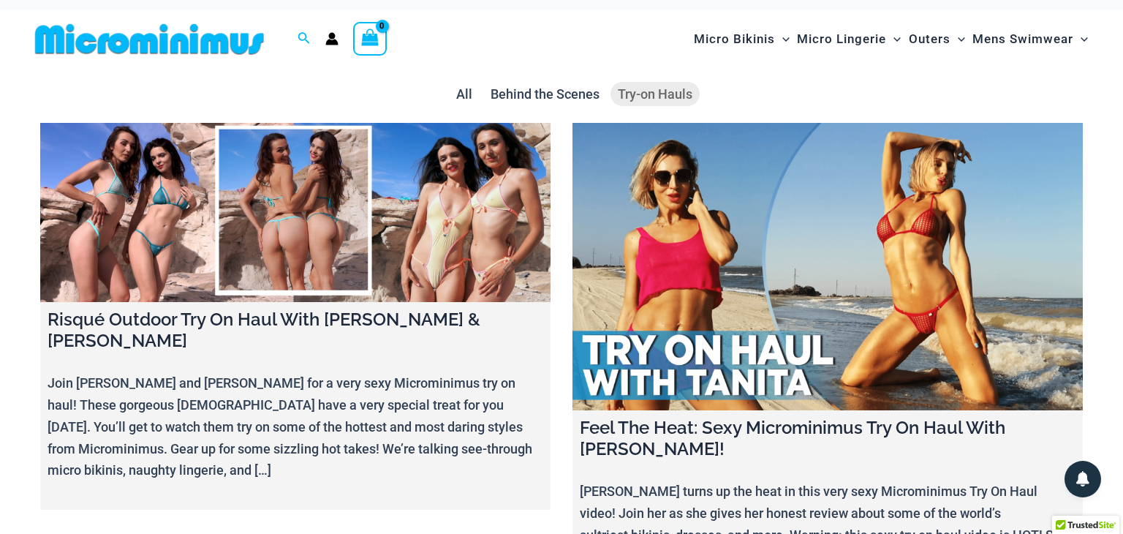  I want to click on a: Mens SwimwearMenu ToggleMenu Toggle, so click(1030, 39).